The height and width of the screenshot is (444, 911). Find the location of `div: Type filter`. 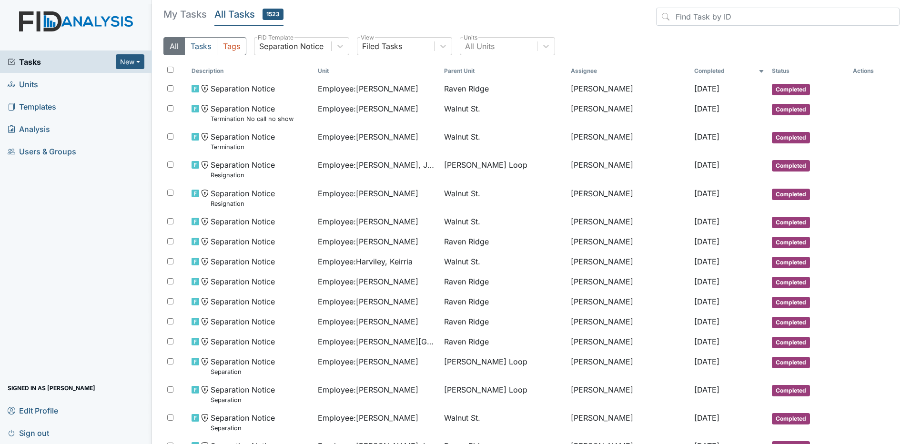

div: Type filter is located at coordinates (205, 46).